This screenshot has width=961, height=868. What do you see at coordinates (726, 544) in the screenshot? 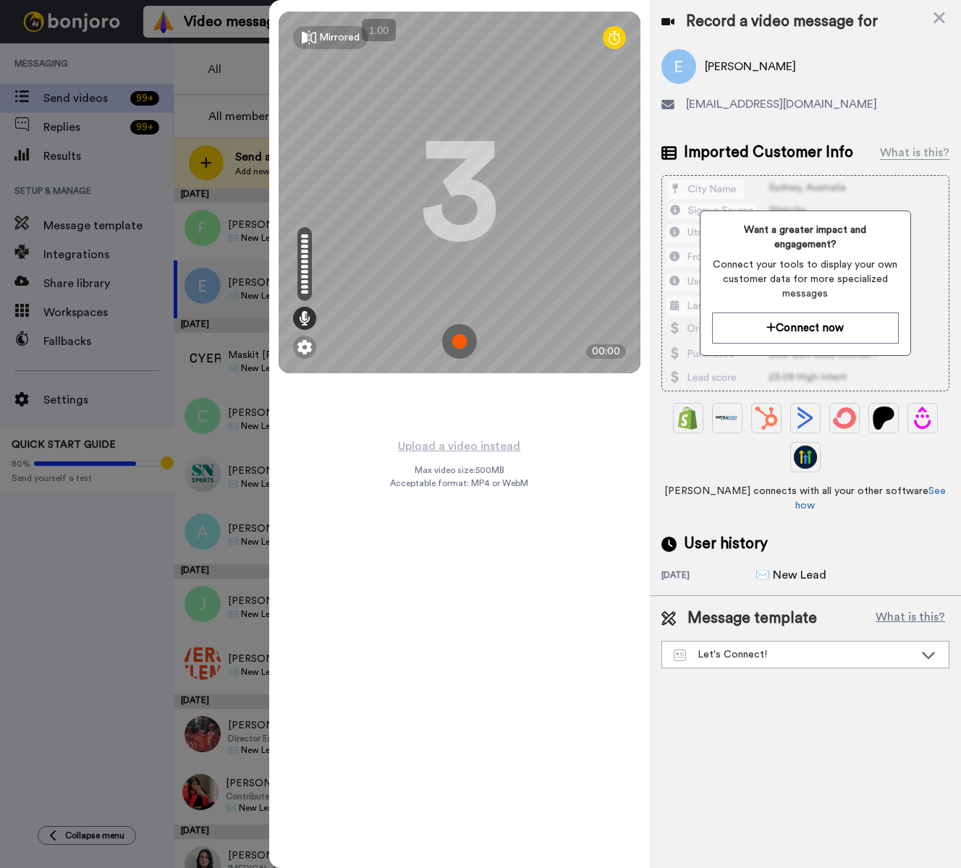
I see `span: User history` at bounding box center [726, 544].